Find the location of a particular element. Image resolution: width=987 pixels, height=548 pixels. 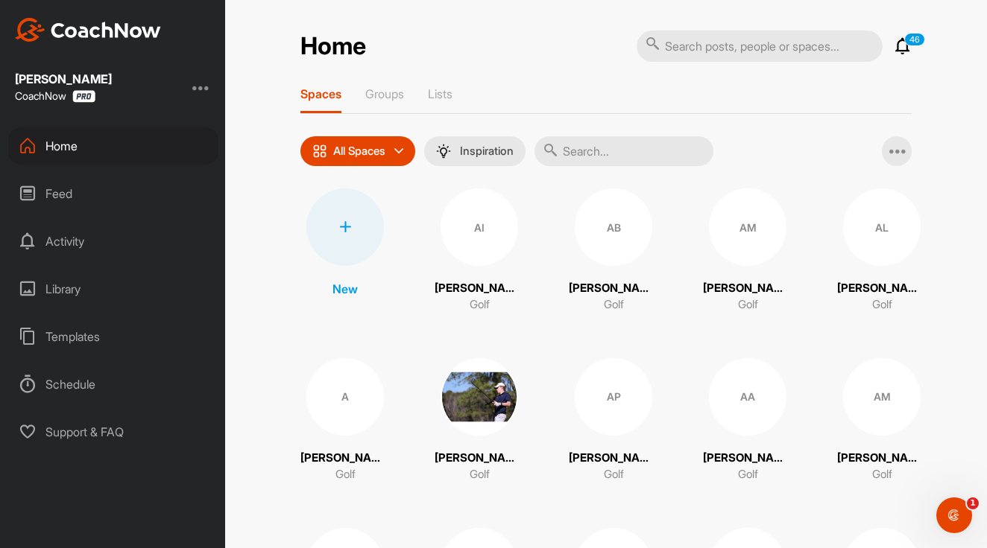

p: Inspiration is located at coordinates (487, 151).